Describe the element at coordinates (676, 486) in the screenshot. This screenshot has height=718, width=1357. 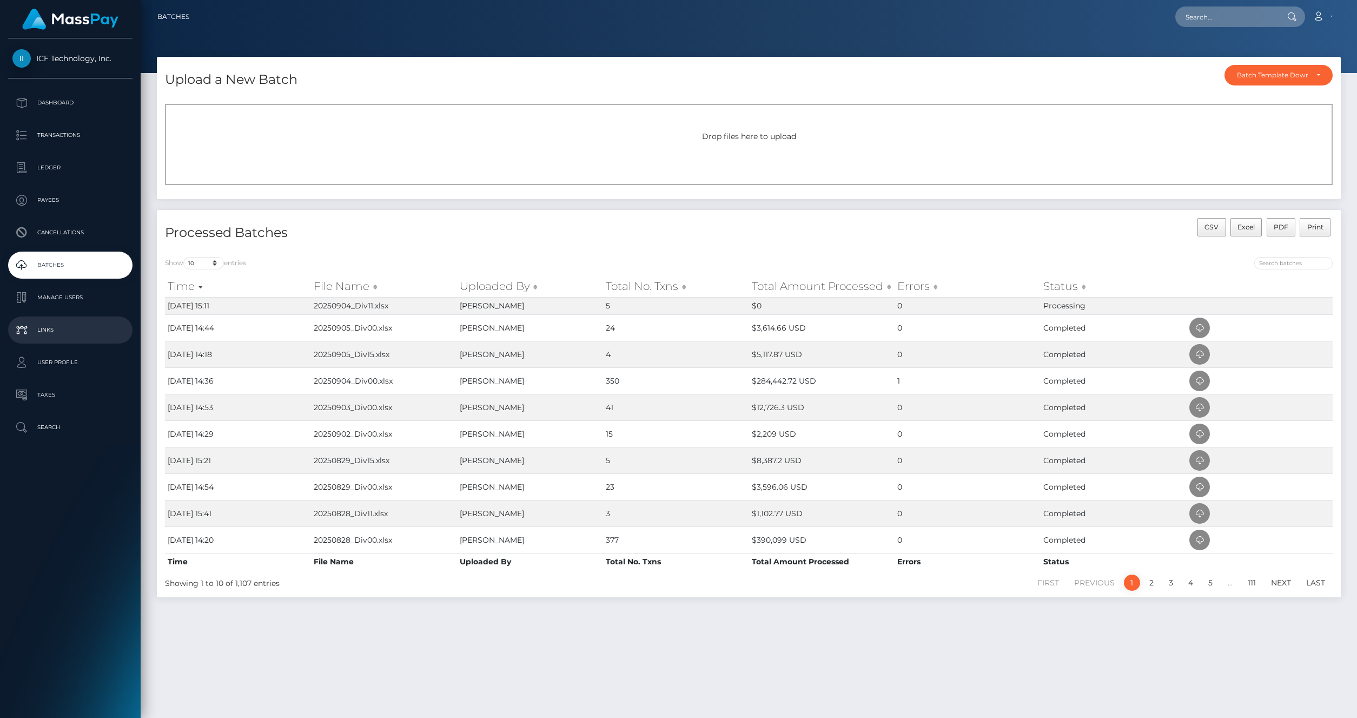
I see `td: 23` at that location.